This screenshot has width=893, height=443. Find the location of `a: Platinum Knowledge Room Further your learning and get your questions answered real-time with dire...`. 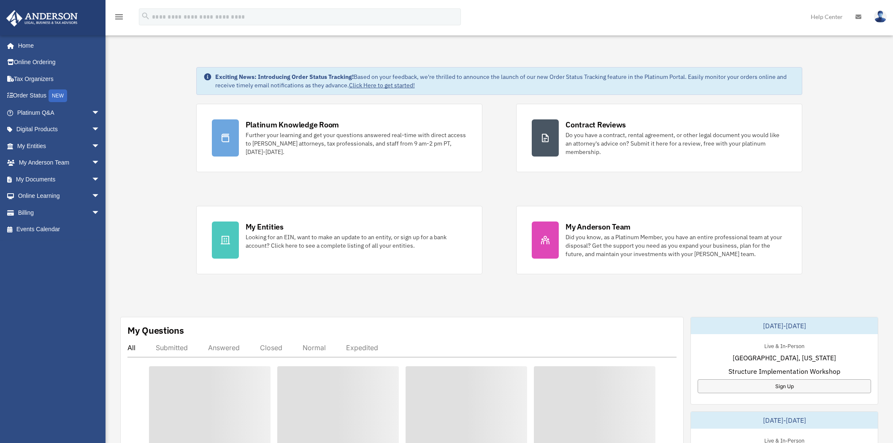

a: Platinum Knowledge Room Further your learning and get your questions answered real-time with dire... is located at coordinates (339, 138).